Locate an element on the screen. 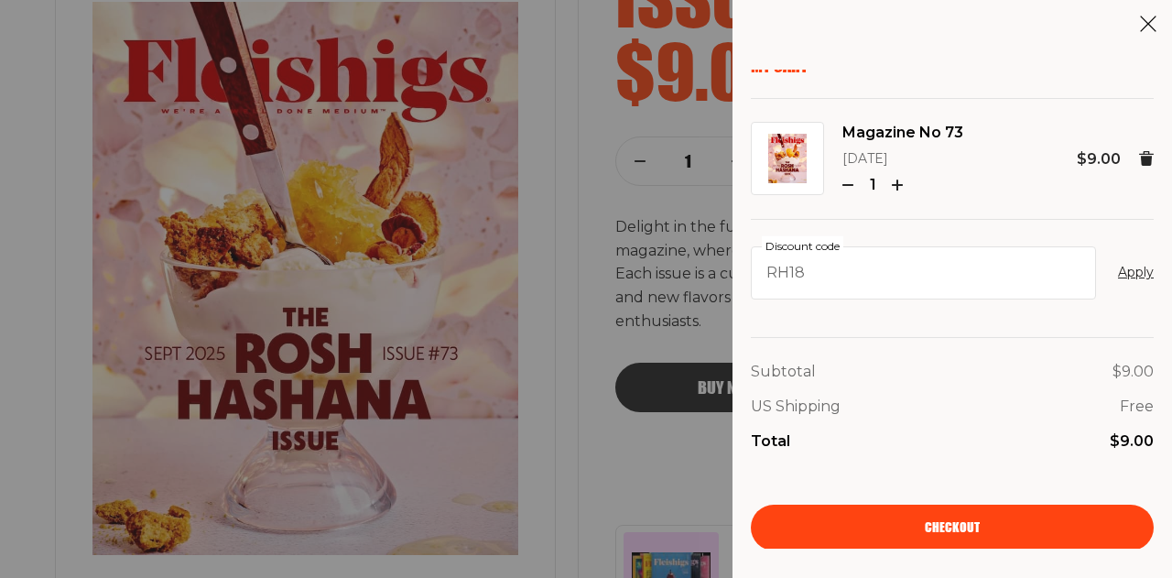 The height and width of the screenshot is (578, 1172). p: Subtotal is located at coordinates (783, 372).